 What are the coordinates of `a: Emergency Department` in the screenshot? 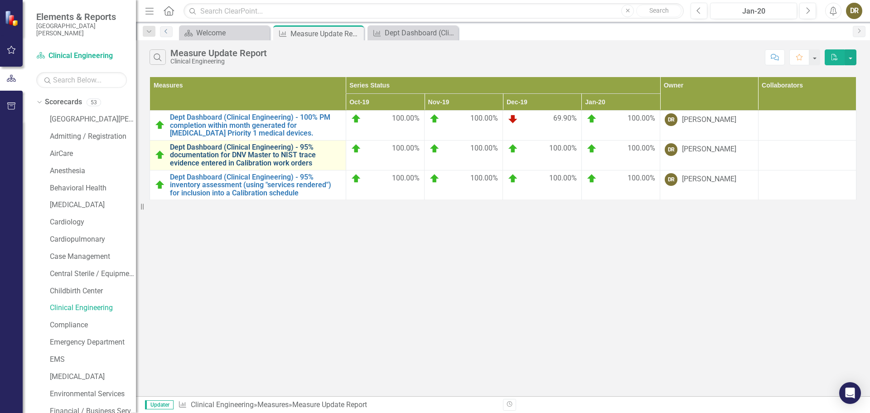 It's located at (93, 342).